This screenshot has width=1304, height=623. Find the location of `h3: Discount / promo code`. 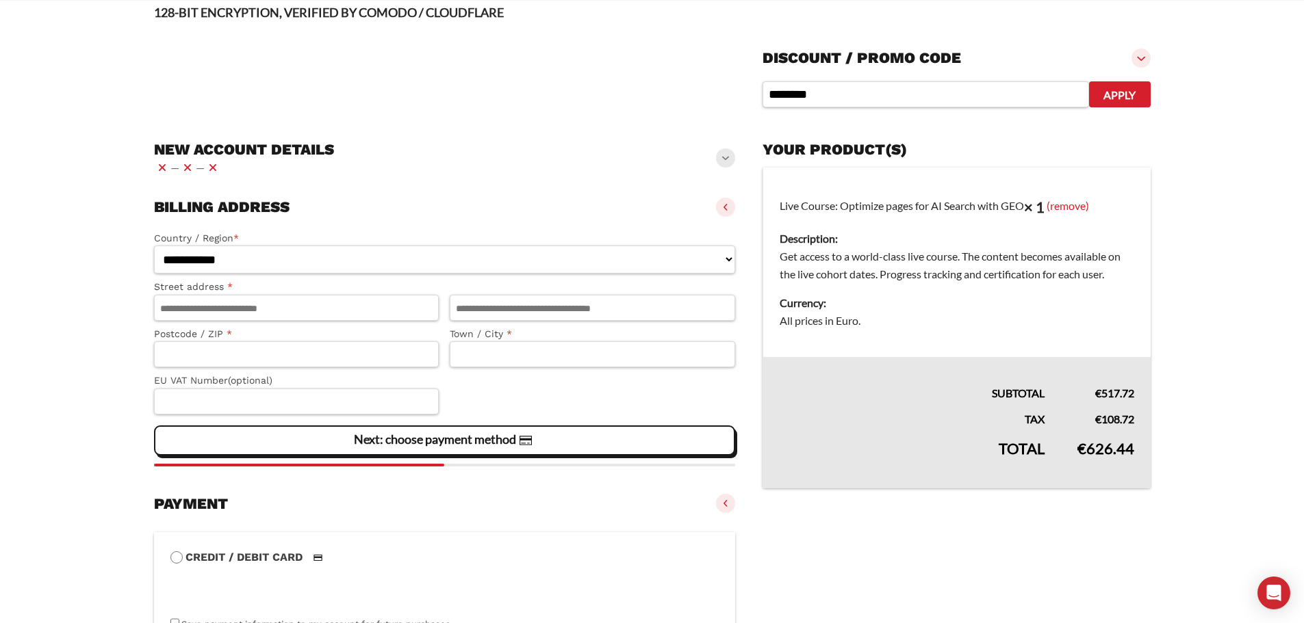

h3: Discount / promo code is located at coordinates (862, 58).